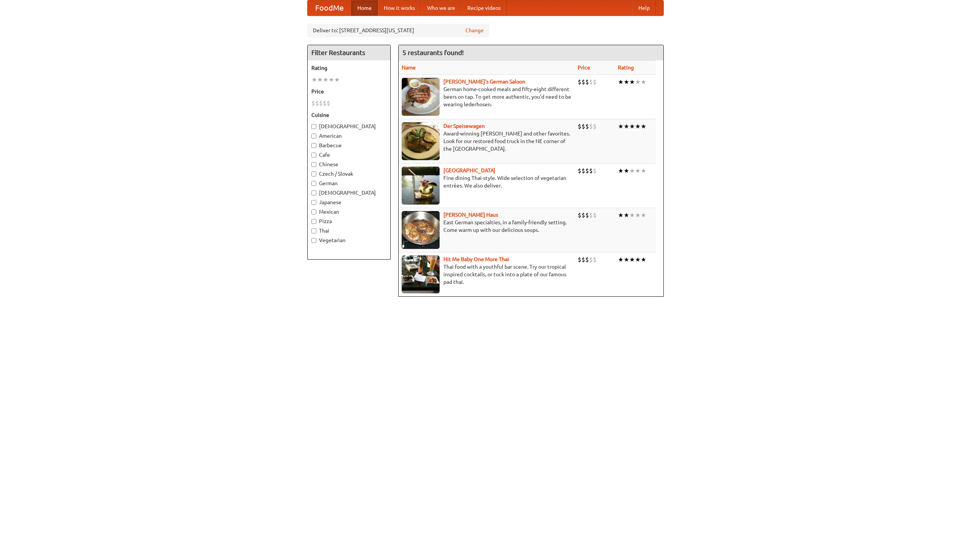 The width and height of the screenshot is (971, 537). What do you see at coordinates (421, 141) in the screenshot?
I see `img: speisewagen.jpg` at bounding box center [421, 141].